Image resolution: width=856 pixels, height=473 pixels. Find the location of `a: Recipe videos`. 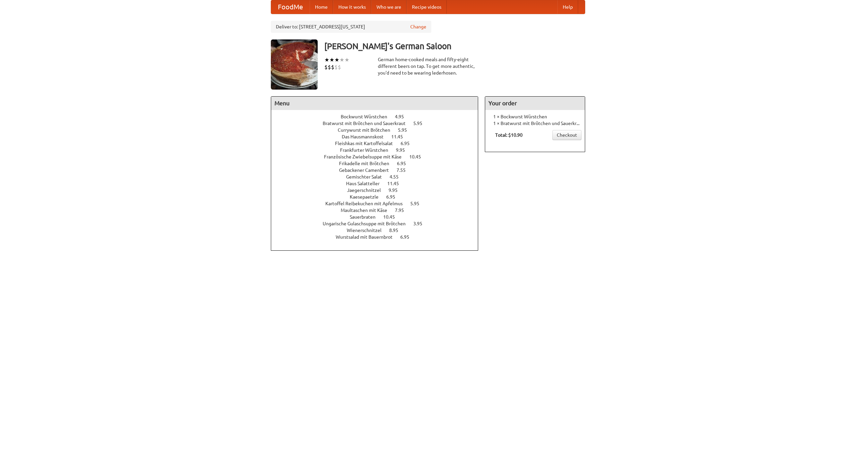

a: Recipe videos is located at coordinates (427, 7).